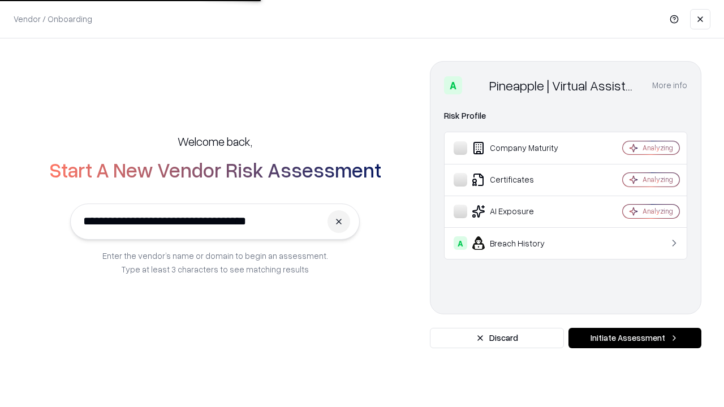 Image resolution: width=724 pixels, height=407 pixels. Describe the element at coordinates (635, 338) in the screenshot. I see `button: Initiate Assessment` at that location.